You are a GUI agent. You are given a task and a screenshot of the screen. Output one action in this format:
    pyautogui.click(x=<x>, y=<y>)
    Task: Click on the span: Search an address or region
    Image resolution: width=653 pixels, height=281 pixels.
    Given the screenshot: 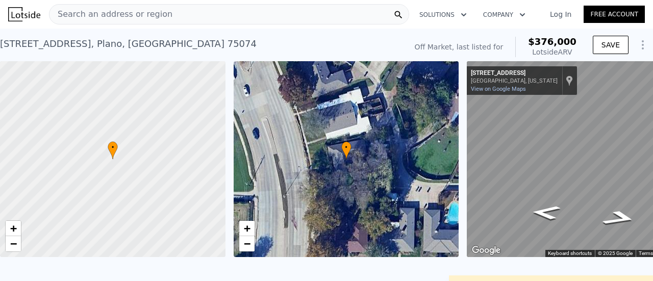 What is the action you would take?
    pyautogui.click(x=111, y=14)
    